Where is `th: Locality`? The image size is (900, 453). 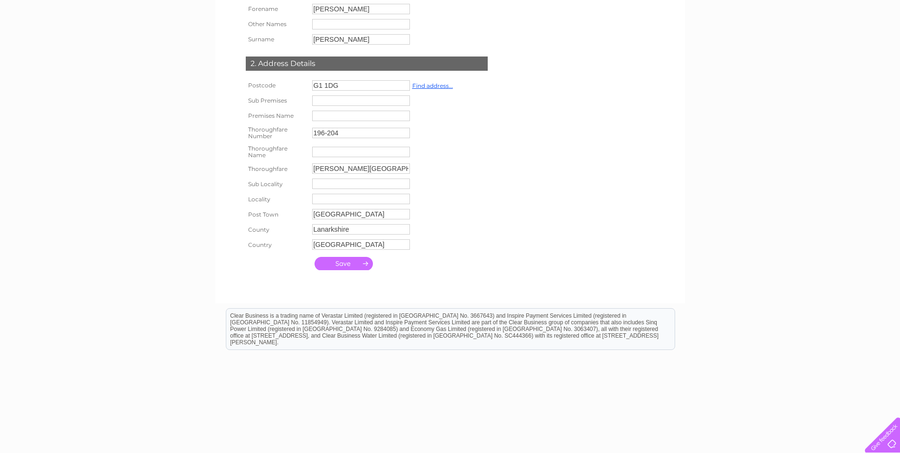 th: Locality is located at coordinates (277, 199).